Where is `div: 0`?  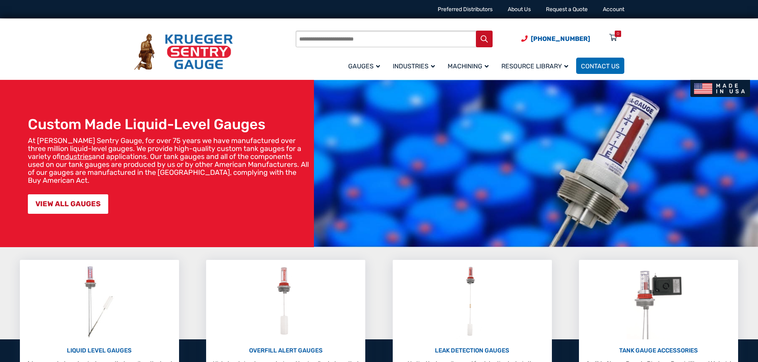
div: 0 is located at coordinates (618, 34).